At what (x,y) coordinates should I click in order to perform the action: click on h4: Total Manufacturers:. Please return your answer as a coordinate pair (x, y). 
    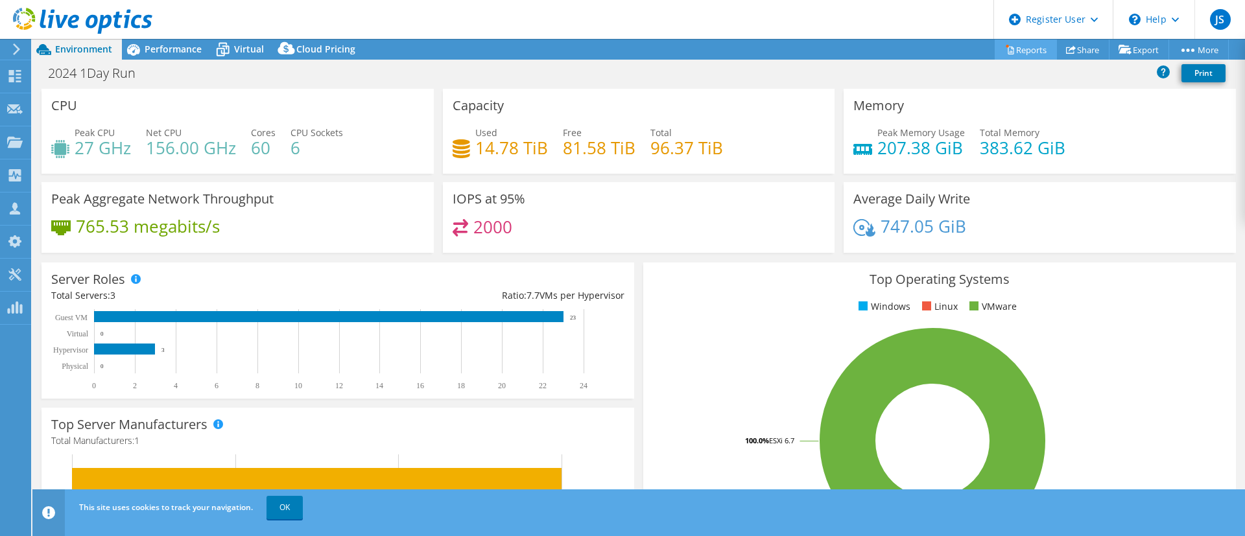
    Looking at the image, I should click on (338, 441).